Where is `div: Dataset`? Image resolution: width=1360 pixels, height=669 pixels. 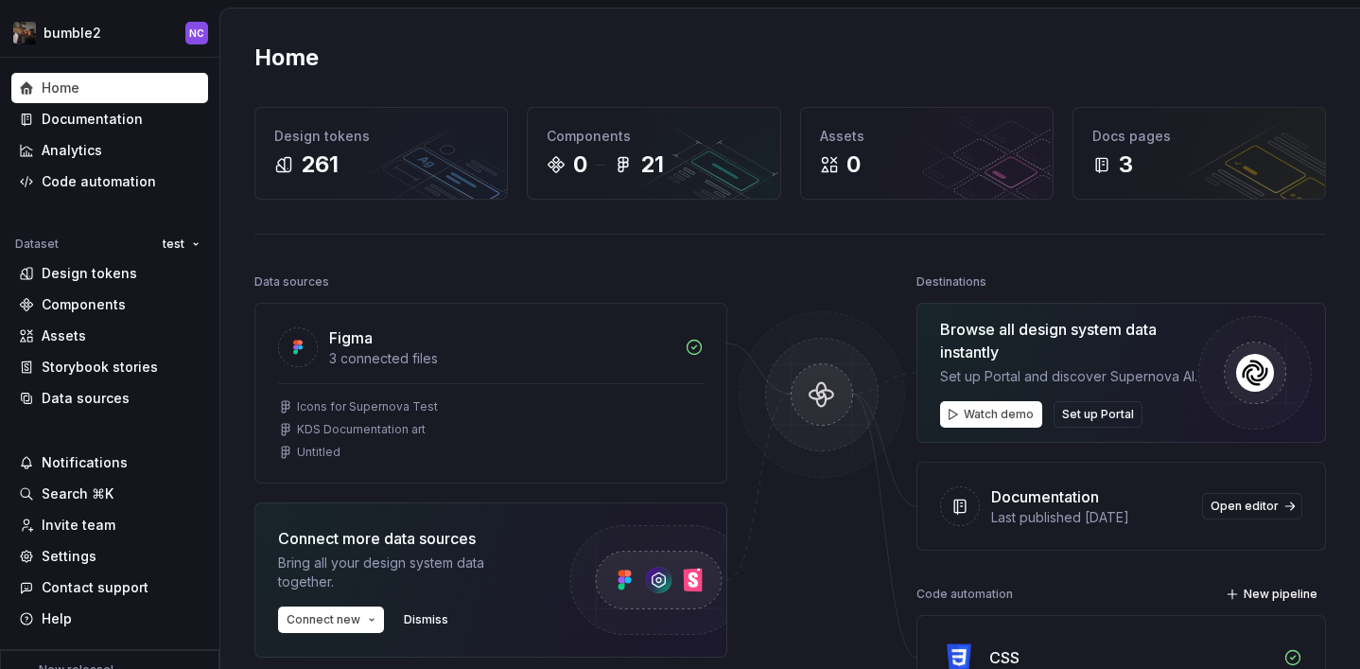 div: Dataset is located at coordinates (37, 244).